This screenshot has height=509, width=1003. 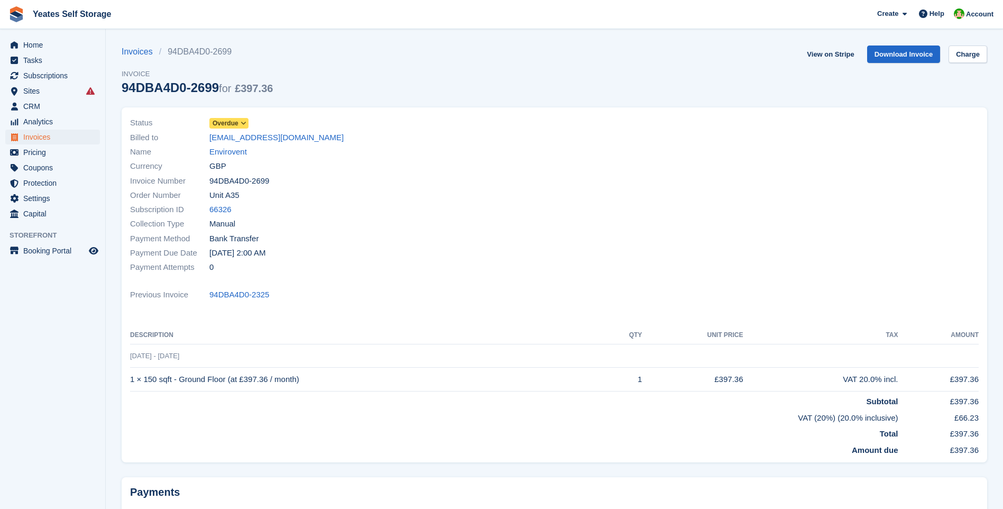 I want to click on strong: Total, so click(x=889, y=433).